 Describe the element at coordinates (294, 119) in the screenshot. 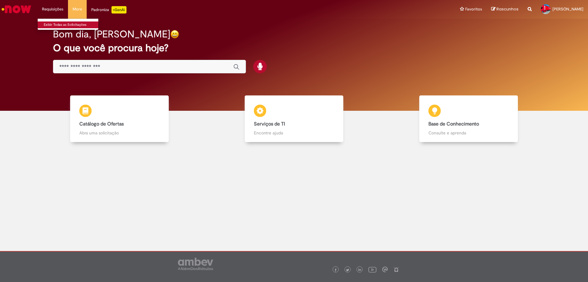

I see `a: Serviços de TI Encontre ajuda` at that location.